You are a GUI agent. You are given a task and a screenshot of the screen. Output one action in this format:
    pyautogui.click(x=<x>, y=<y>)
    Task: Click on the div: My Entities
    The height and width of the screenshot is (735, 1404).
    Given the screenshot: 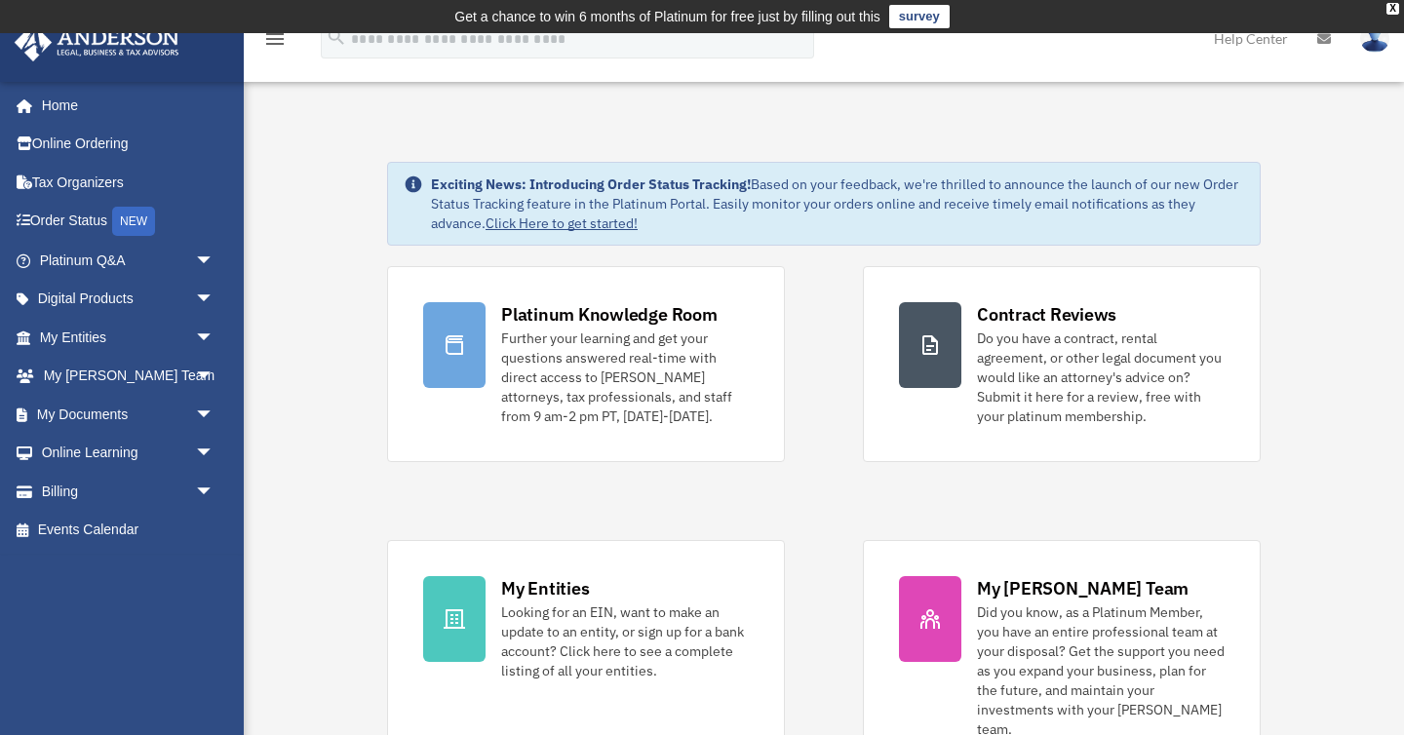 What is the action you would take?
    pyautogui.click(x=545, y=588)
    